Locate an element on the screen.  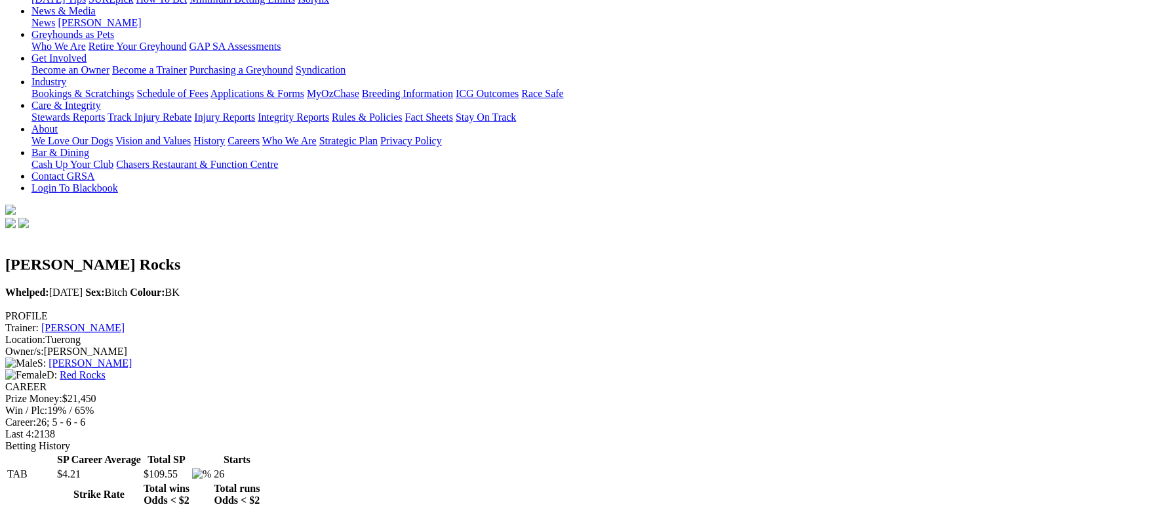
a: Strategic Plan is located at coordinates (348, 140).